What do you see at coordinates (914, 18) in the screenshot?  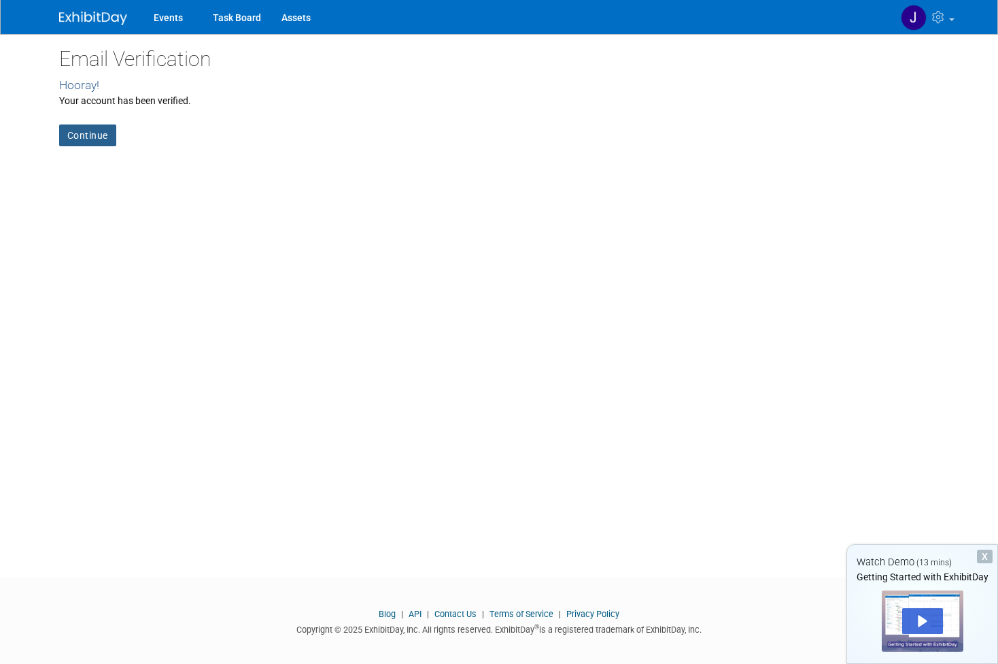 I see `img: Jody Sayre` at bounding box center [914, 18].